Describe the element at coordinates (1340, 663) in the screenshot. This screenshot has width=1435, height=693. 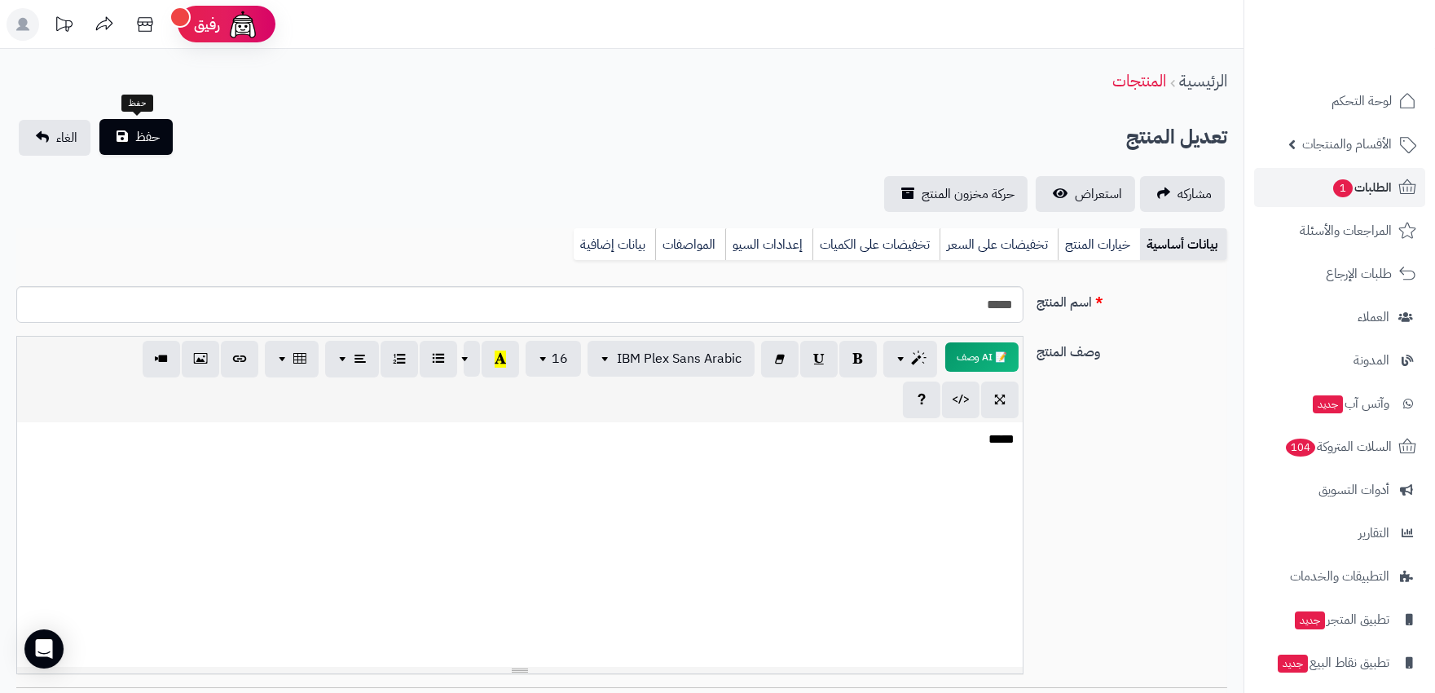
I see `a: تطبيق نقاط البيعجديد` at that location.